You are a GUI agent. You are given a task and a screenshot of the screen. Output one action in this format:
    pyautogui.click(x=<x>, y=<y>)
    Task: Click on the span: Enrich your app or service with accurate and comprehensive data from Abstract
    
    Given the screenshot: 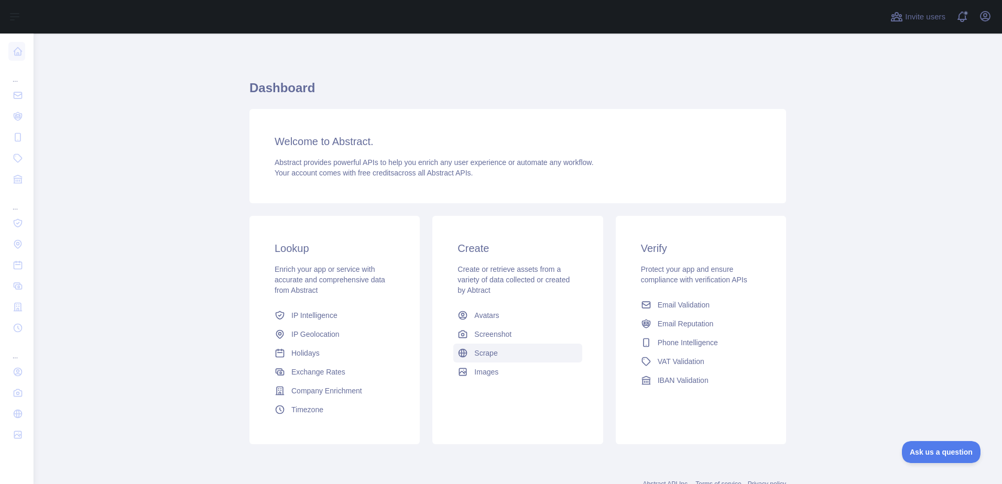 What is the action you would take?
    pyautogui.click(x=330, y=280)
    